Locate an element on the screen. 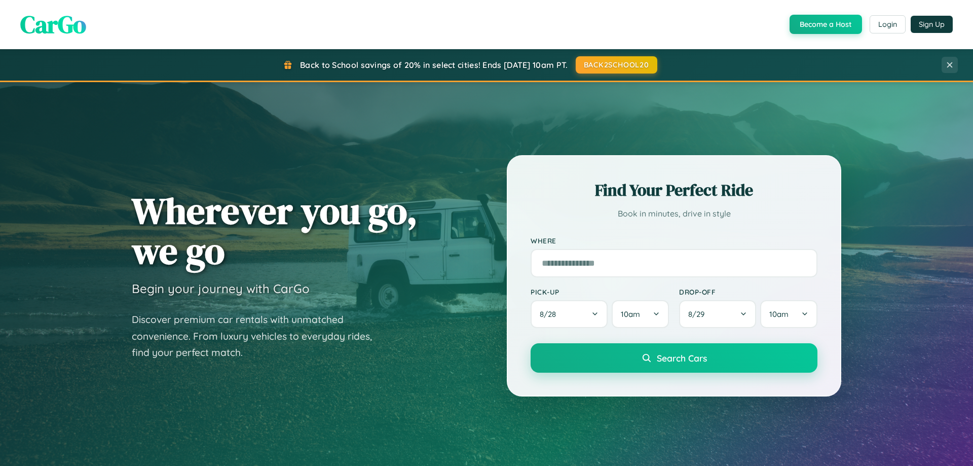  span: 8 / 28 is located at coordinates (550, 314).